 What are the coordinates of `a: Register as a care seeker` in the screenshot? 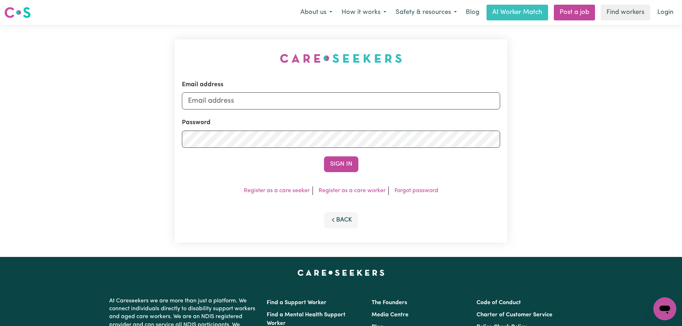 It's located at (277, 191).